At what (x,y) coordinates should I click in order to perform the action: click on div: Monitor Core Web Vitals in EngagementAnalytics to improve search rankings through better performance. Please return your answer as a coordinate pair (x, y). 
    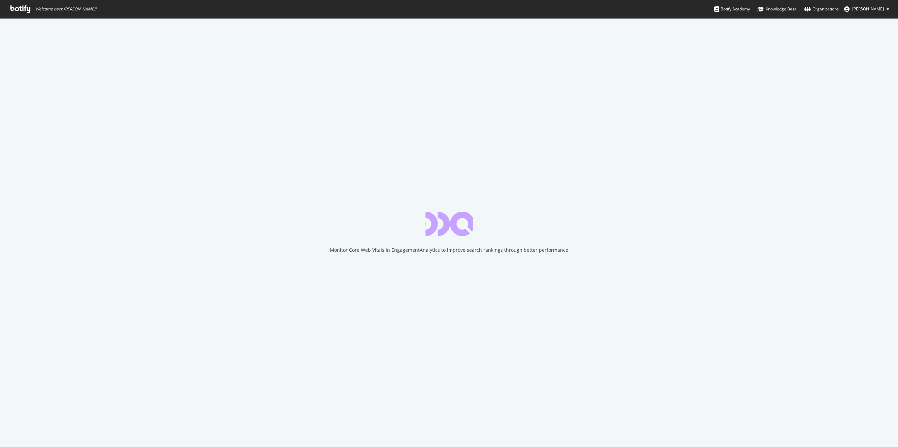
    Looking at the image, I should click on (449, 250).